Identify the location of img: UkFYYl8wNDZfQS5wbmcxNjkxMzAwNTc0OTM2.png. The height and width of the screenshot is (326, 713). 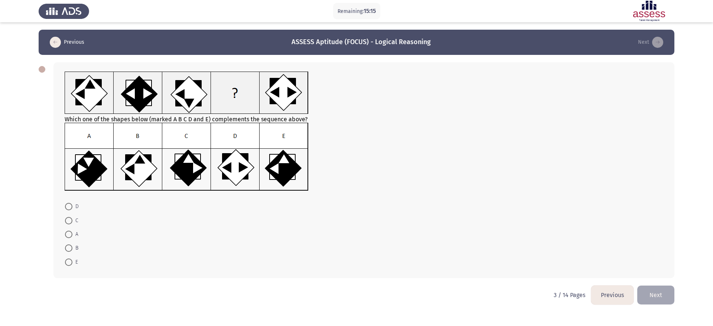
(186, 93).